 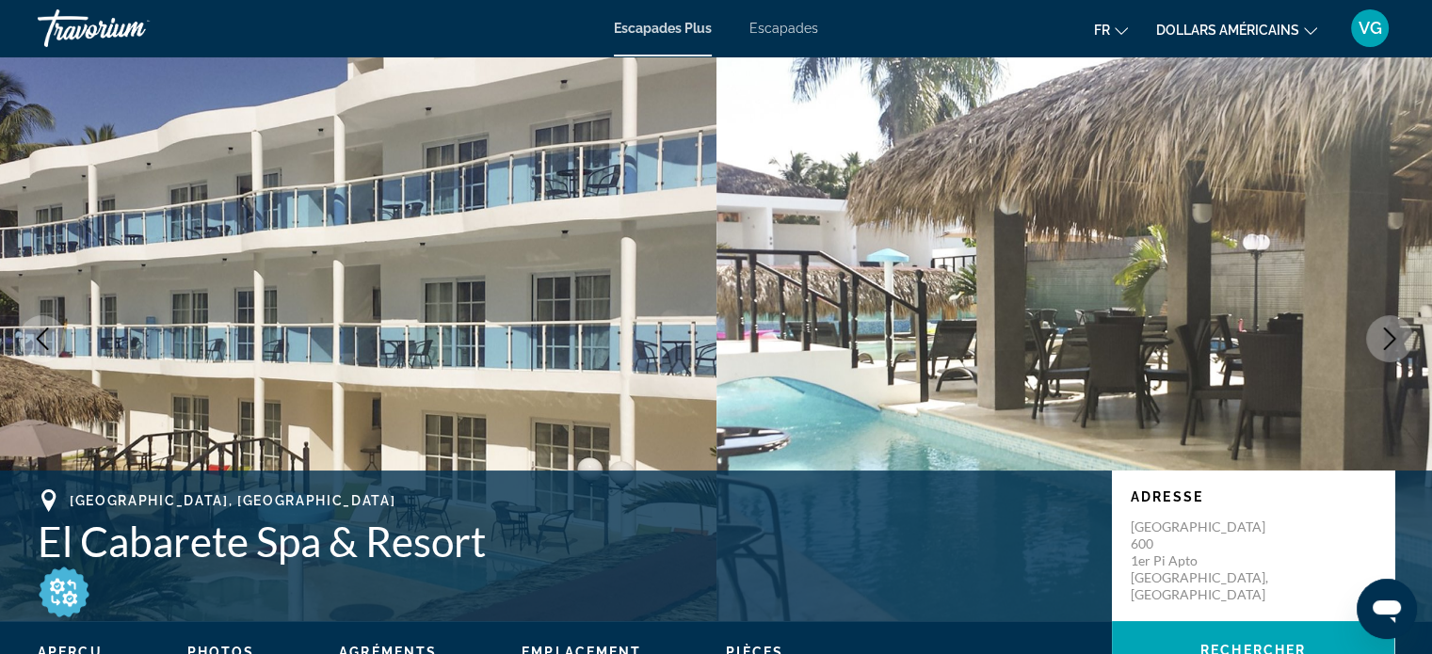 I want to click on p: Adresse, so click(x=1253, y=497).